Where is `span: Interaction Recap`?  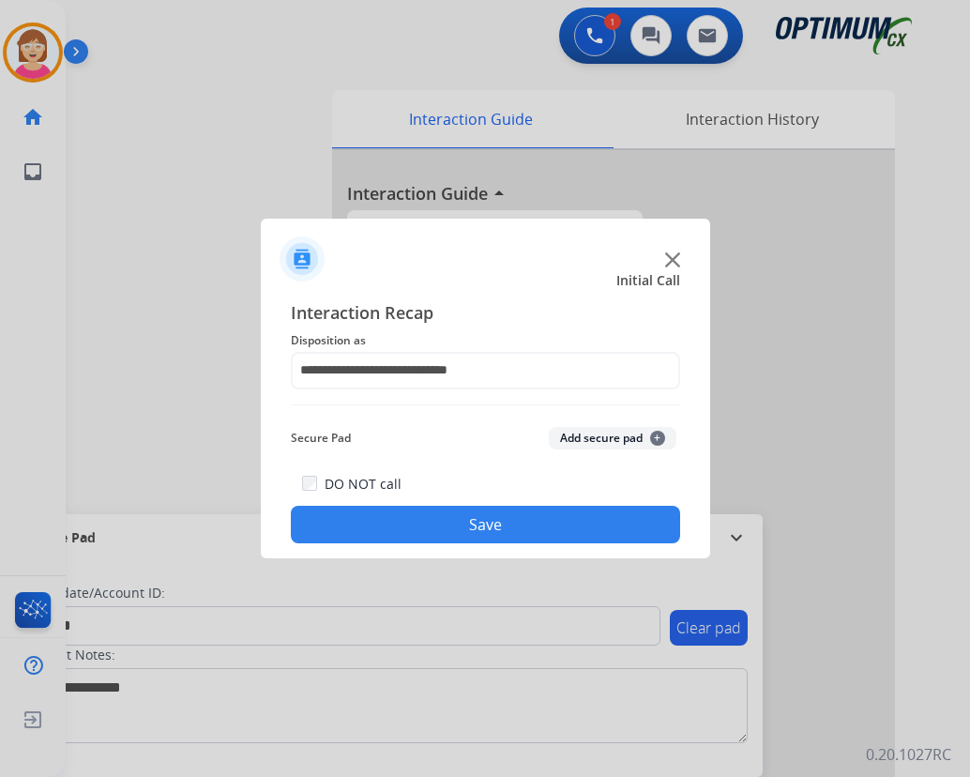
span: Interaction Recap is located at coordinates (485, 314).